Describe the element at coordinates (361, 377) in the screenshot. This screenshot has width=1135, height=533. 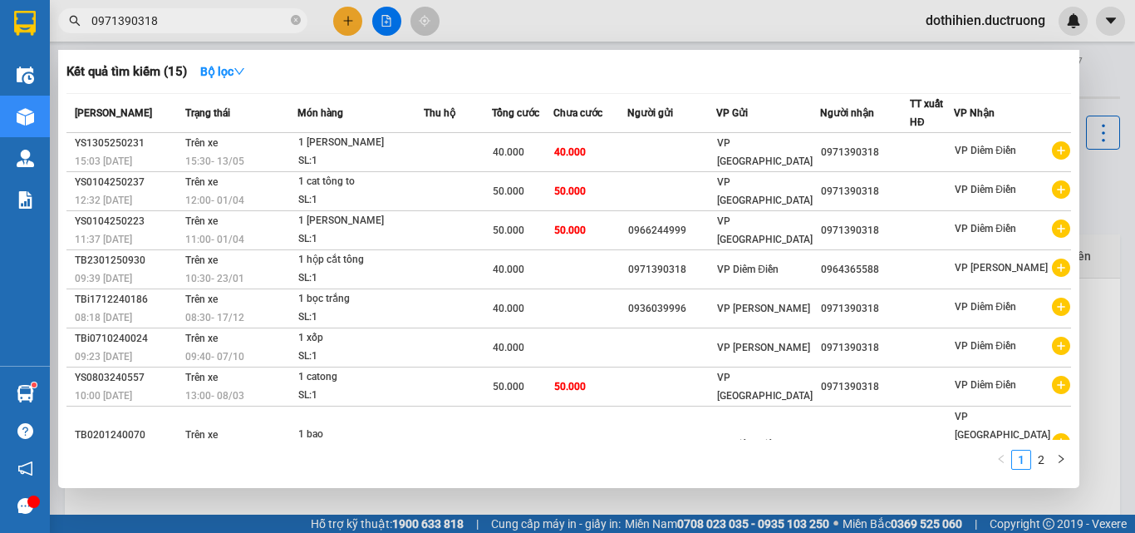
I see `div: 1 catong` at that location.